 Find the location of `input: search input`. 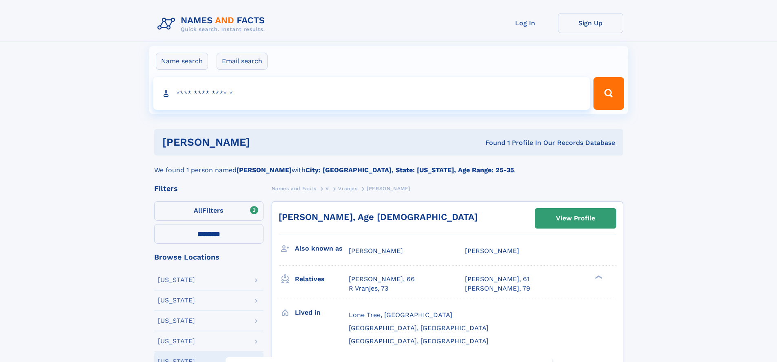

input: search input is located at coordinates (372, 93).